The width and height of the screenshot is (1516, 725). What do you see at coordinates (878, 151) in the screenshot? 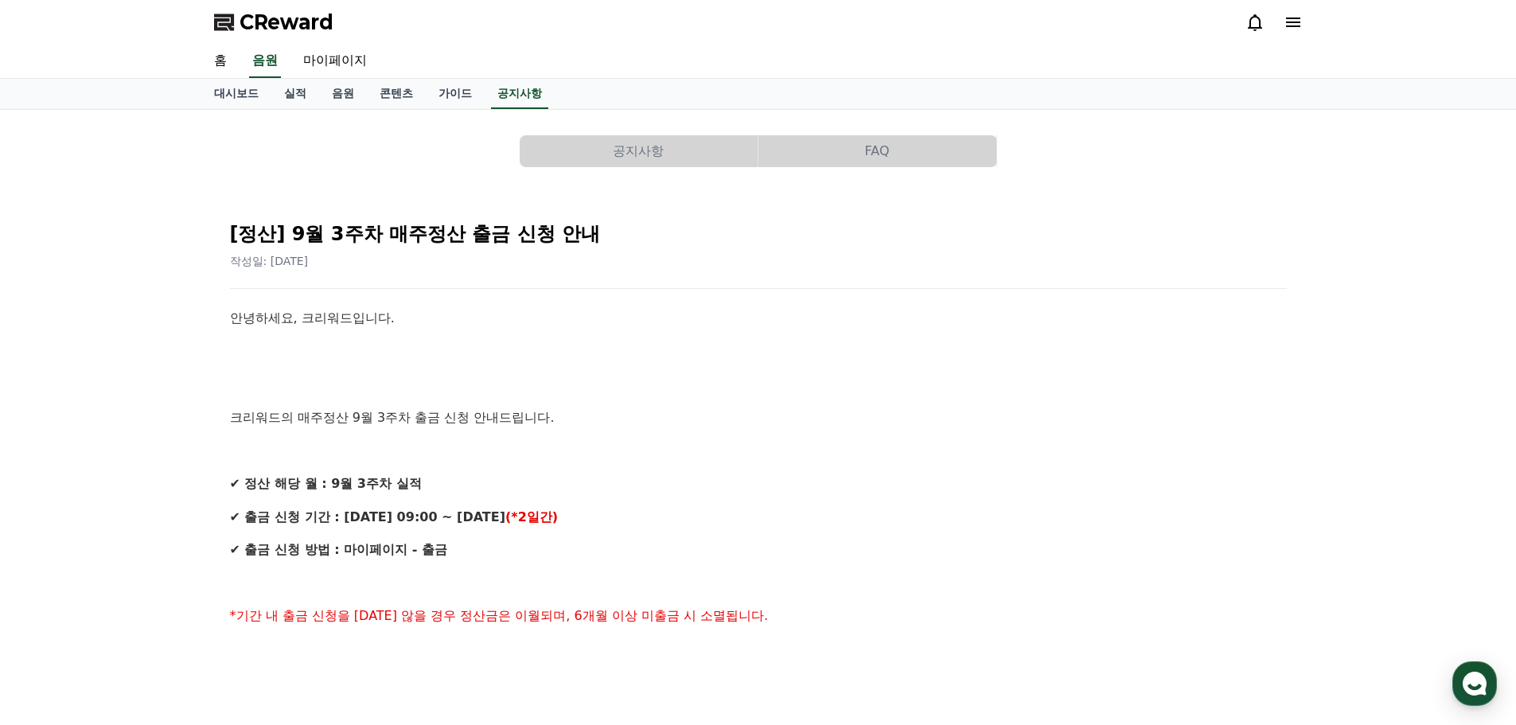
I see `a: FAQ` at bounding box center [878, 151].